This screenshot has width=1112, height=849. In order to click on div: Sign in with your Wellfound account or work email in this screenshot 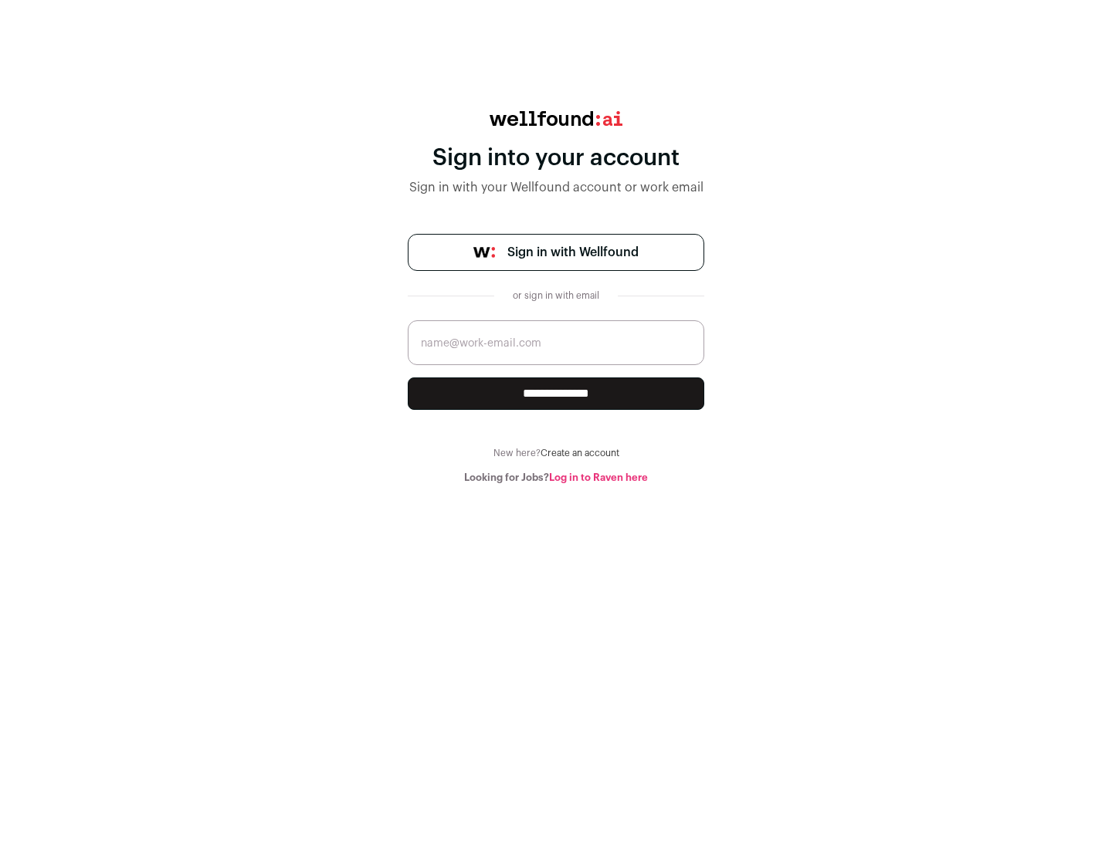, I will do `click(556, 188)`.